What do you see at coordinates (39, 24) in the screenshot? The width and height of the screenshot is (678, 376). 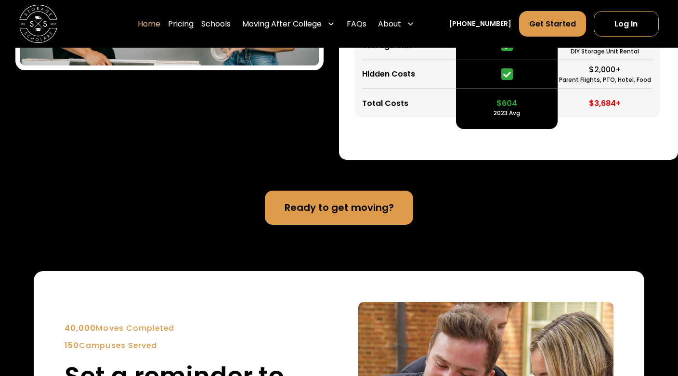 I see `img: Storage Scholars main logo` at bounding box center [39, 24].